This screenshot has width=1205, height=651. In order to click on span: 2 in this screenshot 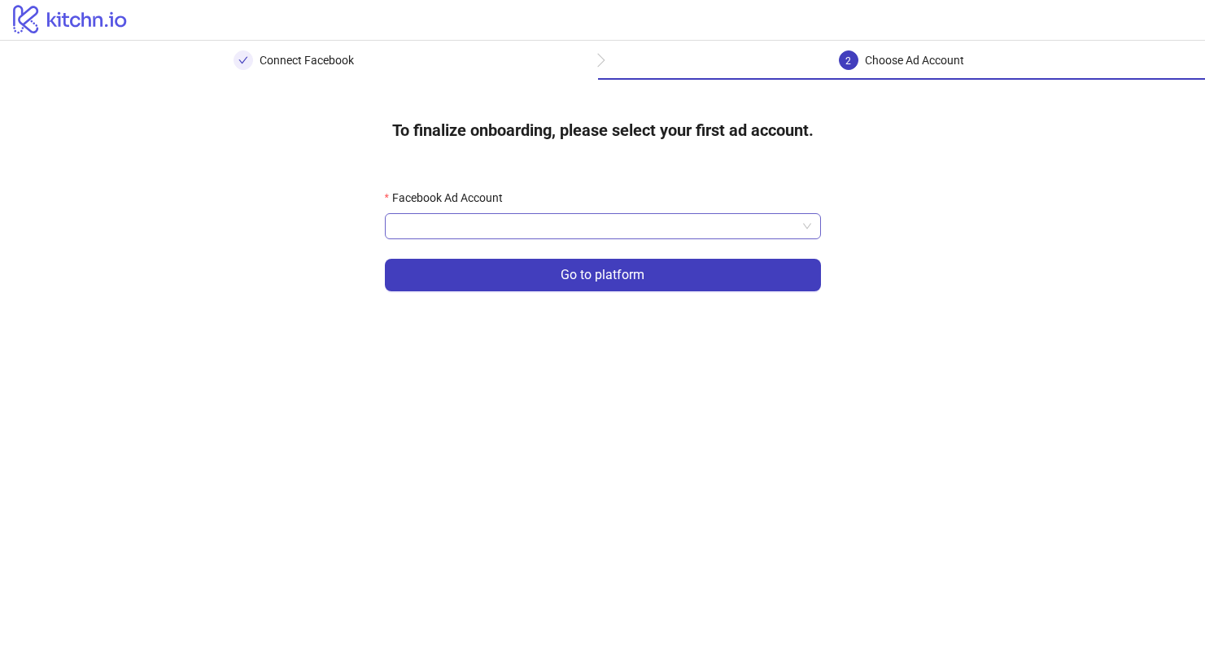, I will do `click(848, 61)`.